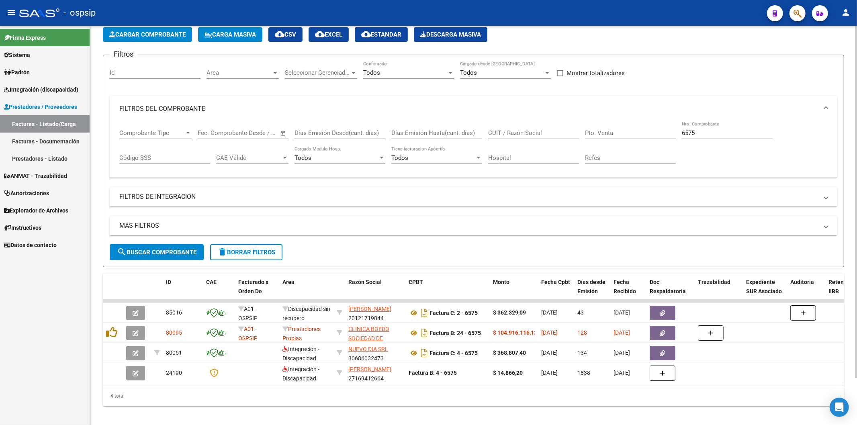 The image size is (857, 425). I want to click on span: Días desde Emisión, so click(591, 286).